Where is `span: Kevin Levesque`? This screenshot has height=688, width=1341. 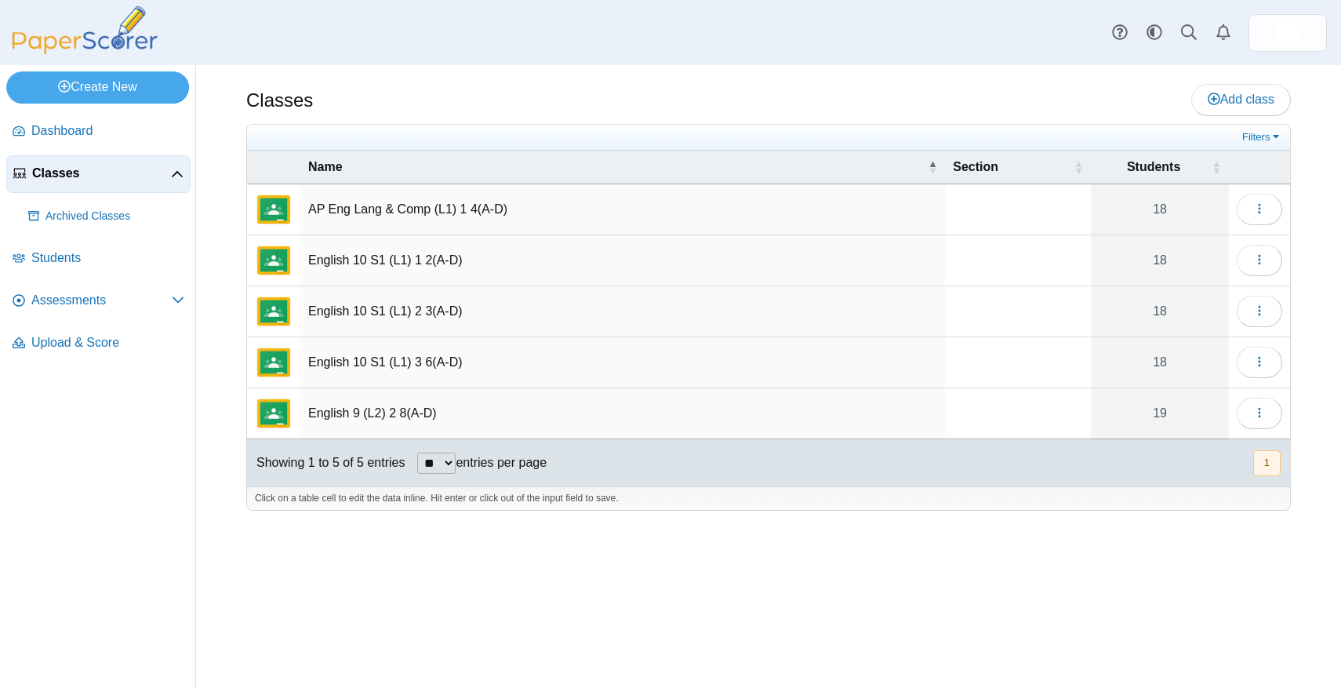
span: Kevin Levesque is located at coordinates (1288, 33).